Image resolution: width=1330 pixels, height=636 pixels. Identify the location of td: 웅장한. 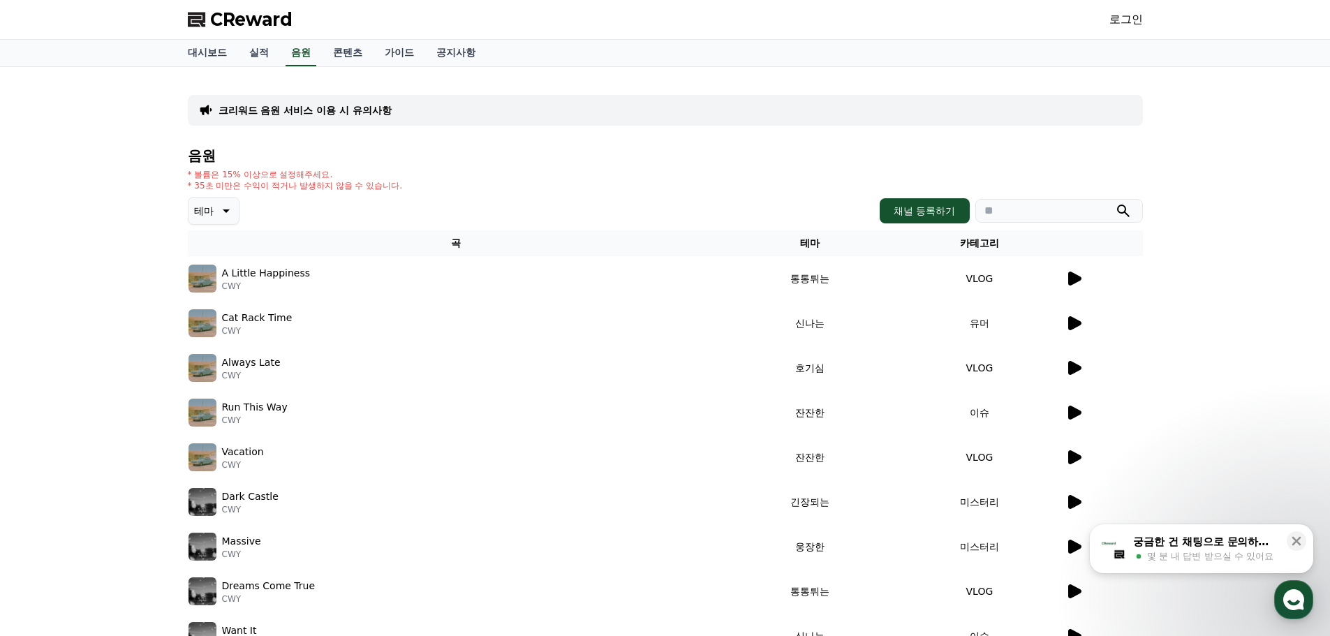
(809, 547).